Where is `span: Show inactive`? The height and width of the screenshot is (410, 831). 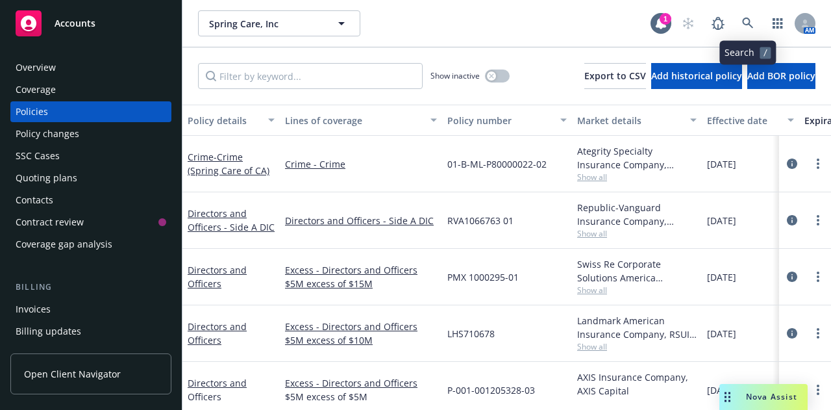 span: Show inactive is located at coordinates (455, 75).